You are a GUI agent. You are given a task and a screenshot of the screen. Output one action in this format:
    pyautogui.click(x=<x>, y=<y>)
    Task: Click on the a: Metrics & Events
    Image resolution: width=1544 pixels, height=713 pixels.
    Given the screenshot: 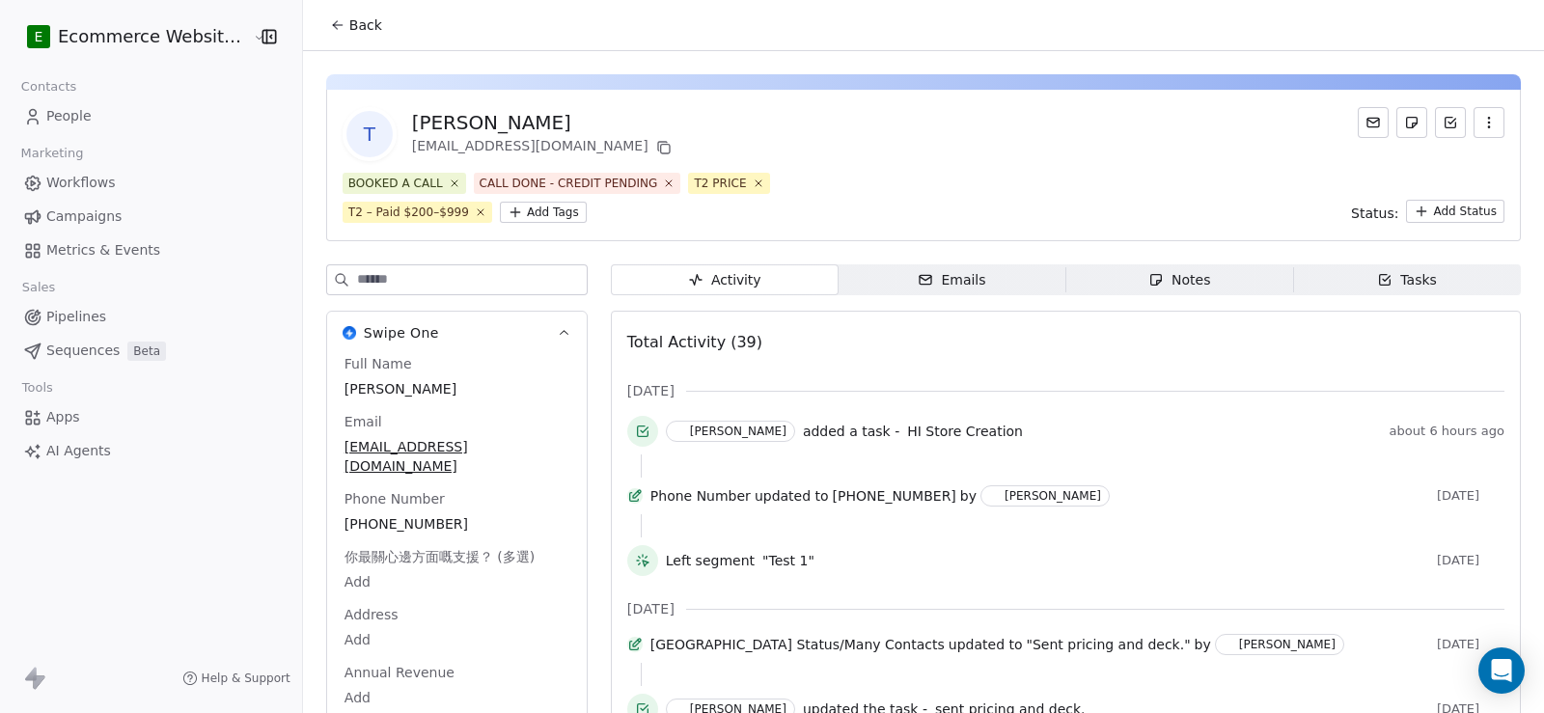 What is the action you would take?
    pyautogui.click(x=151, y=250)
    